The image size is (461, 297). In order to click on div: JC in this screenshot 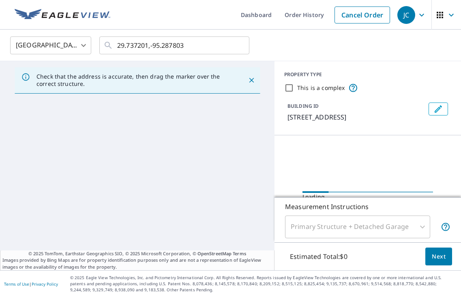, I will do `click(407, 15)`.